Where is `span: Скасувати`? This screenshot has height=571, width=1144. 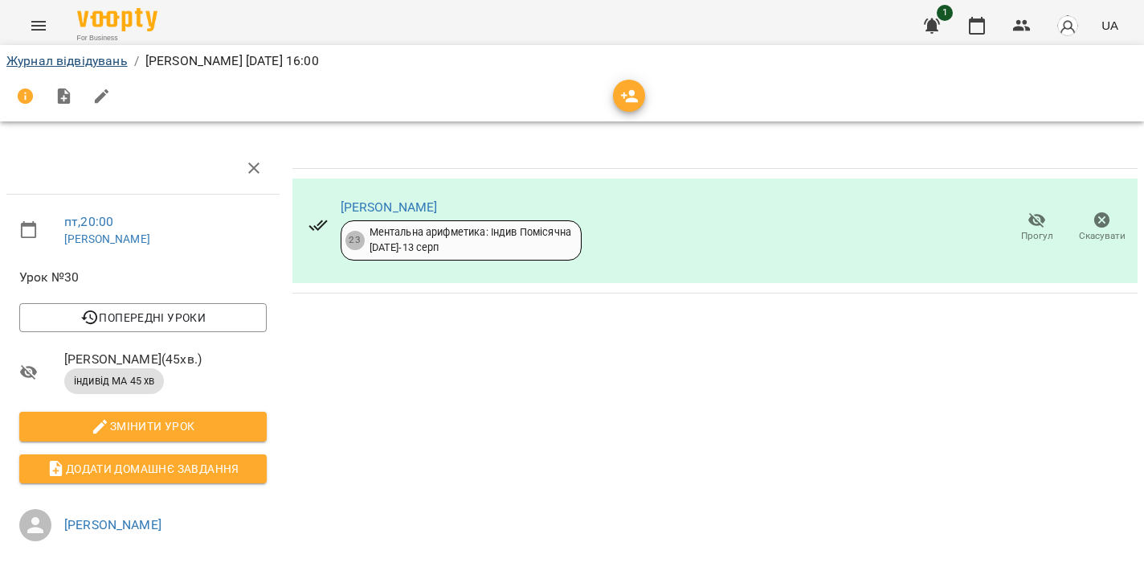
span: Скасувати is located at coordinates (1103, 235).